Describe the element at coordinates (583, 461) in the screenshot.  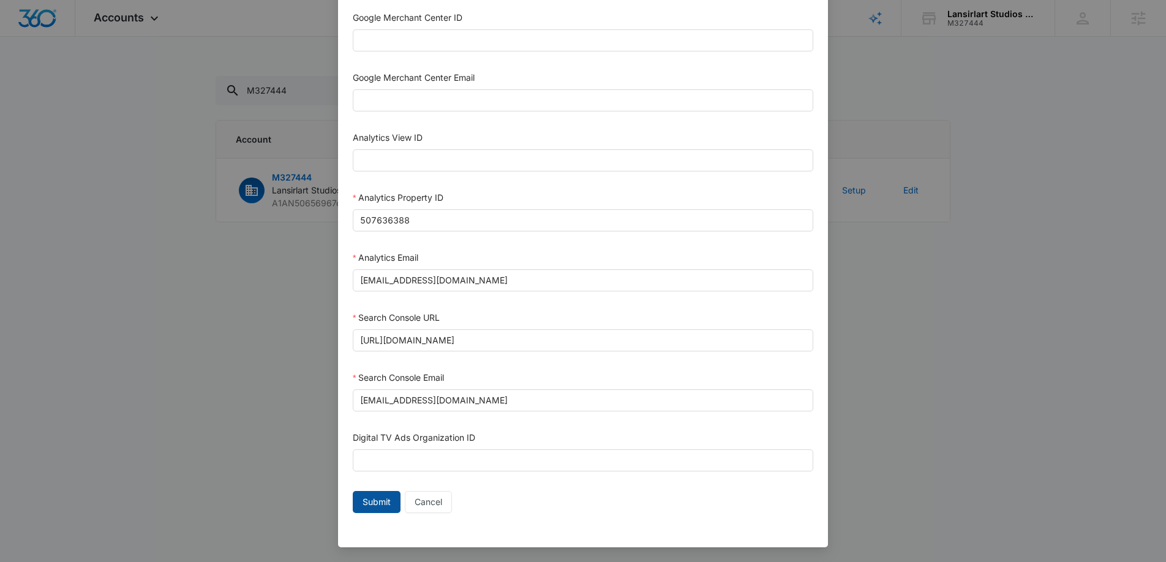
I see `input: Digital TV Ads Organization ID` at that location.